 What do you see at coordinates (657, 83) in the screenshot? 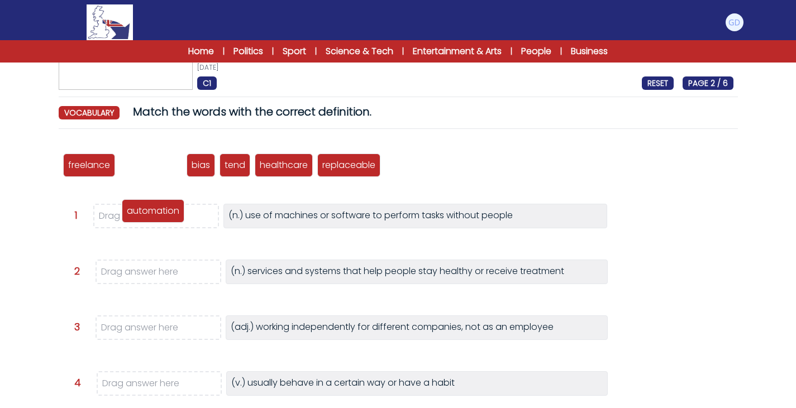
I see `span: RESET` at bounding box center [657, 83].